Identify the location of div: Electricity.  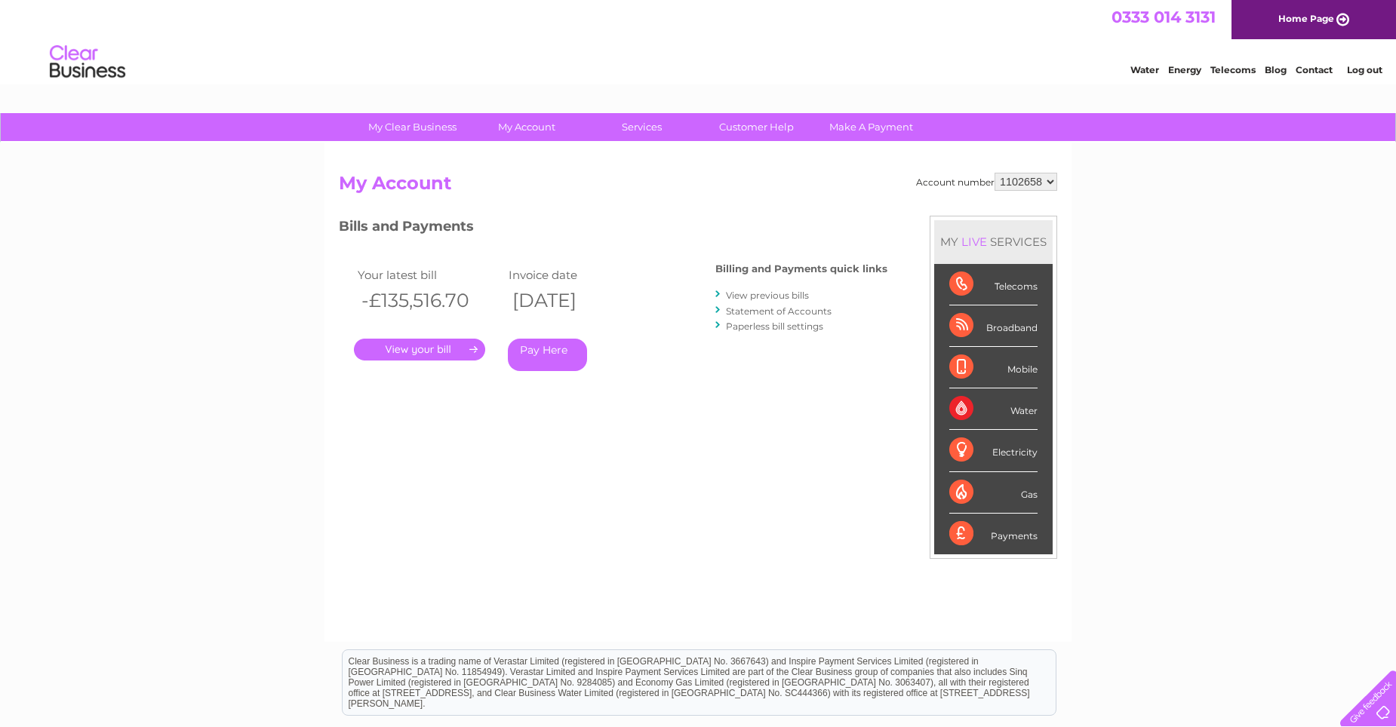
(993, 450).